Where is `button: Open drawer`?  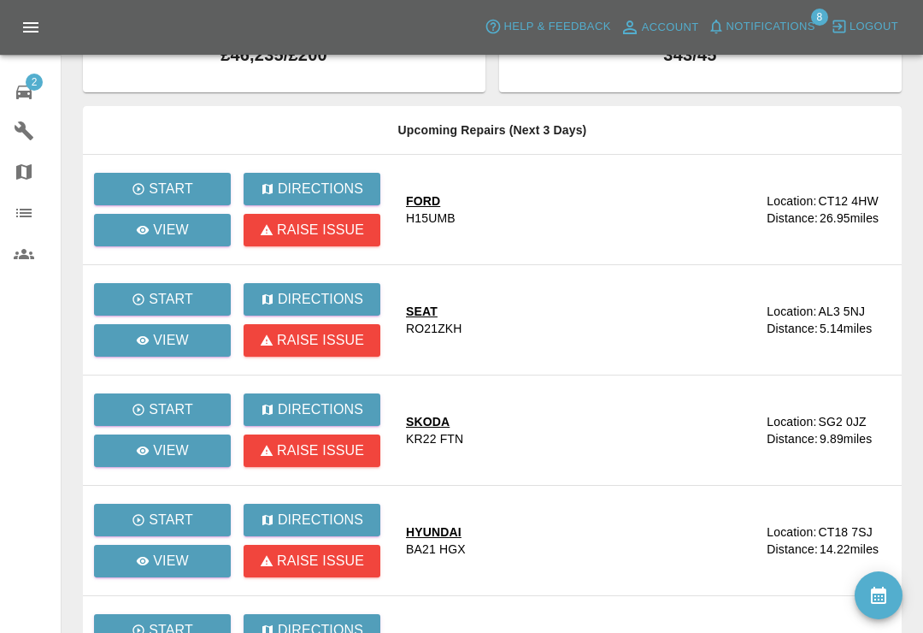
button: Open drawer is located at coordinates (31, 27).